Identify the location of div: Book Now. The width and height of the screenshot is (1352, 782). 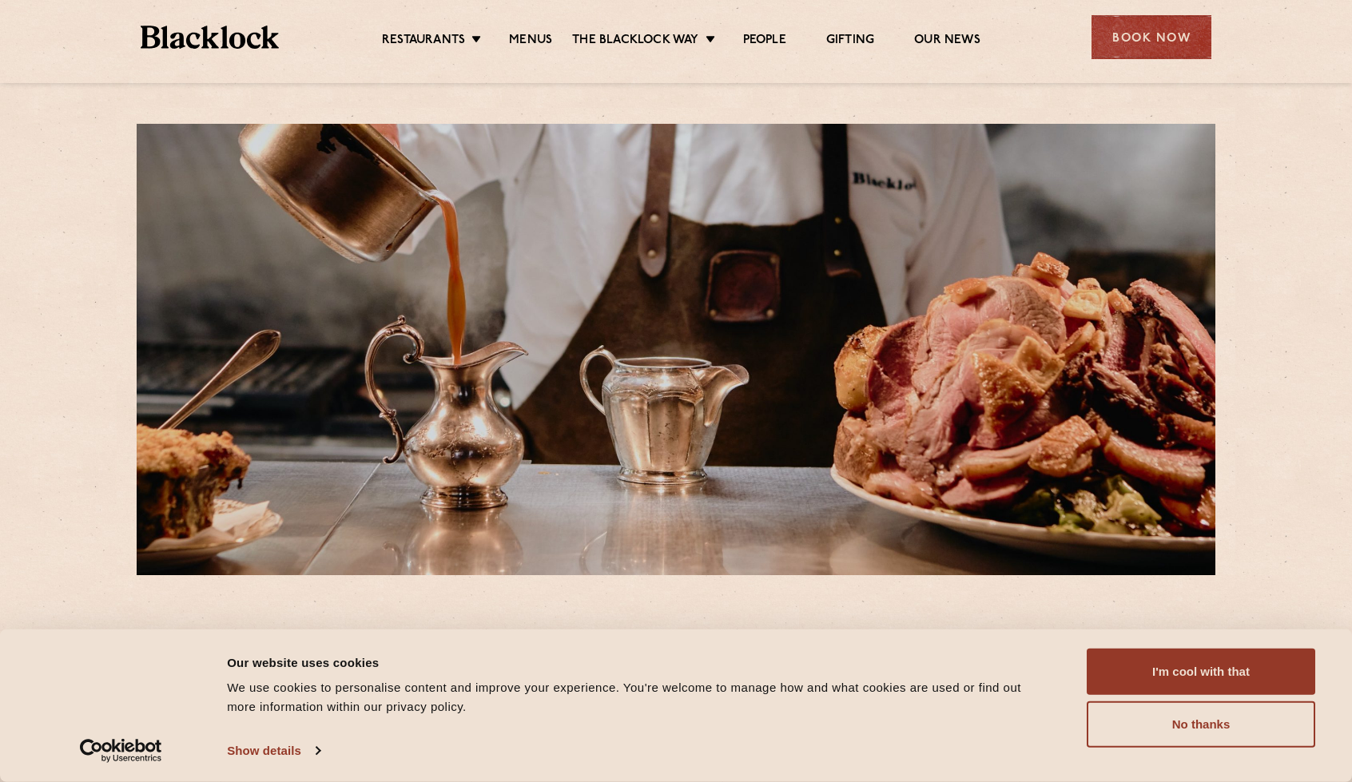
(1151, 37).